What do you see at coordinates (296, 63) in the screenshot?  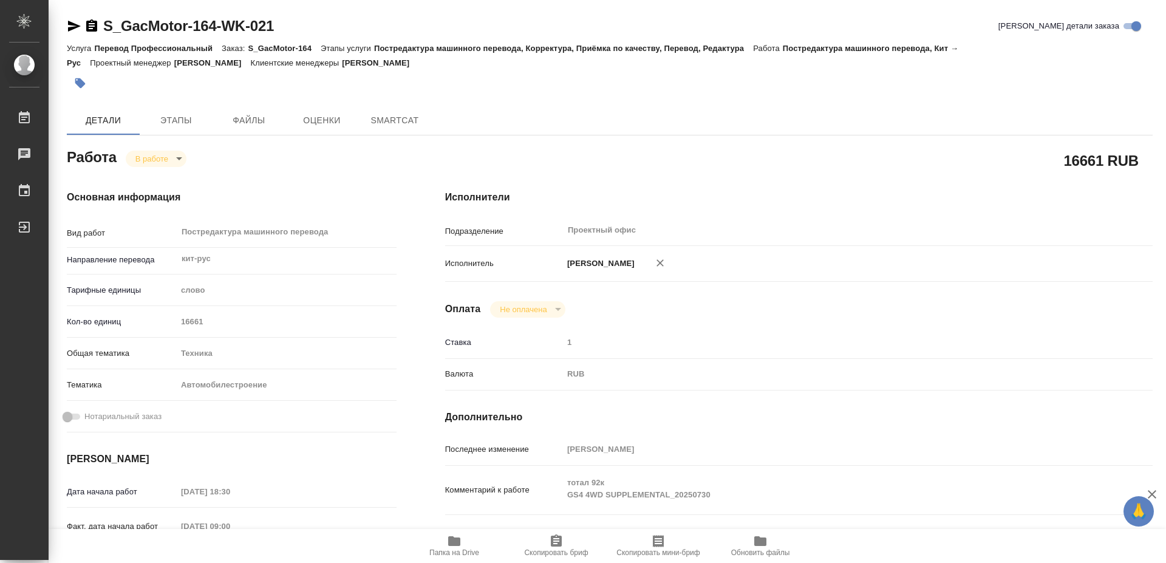 I see `p: Клиентские менеджеры` at bounding box center [296, 63].